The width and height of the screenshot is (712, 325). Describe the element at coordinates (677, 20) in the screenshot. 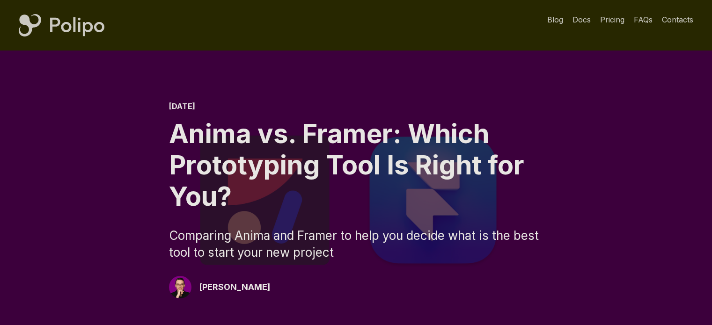

I see `a: Contacts` at that location.